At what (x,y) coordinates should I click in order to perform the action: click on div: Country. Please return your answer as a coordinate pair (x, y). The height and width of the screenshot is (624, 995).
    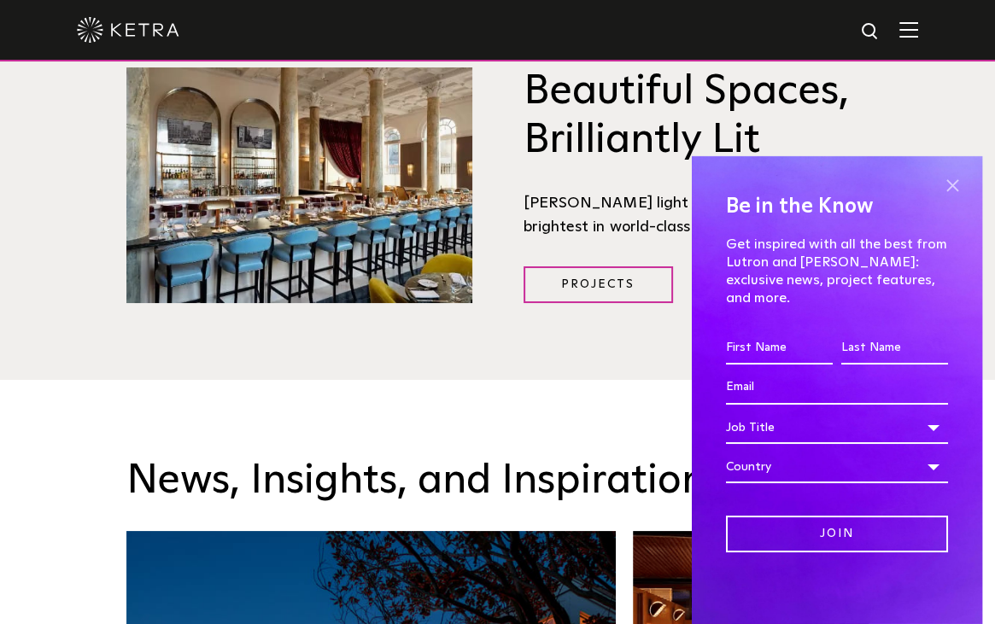
    Looking at the image, I should click on (837, 467).